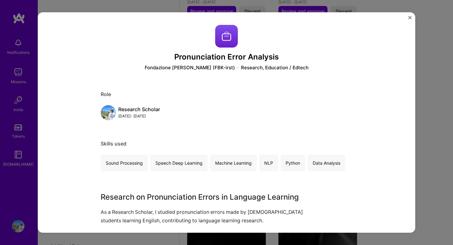 The height and width of the screenshot is (245, 453). What do you see at coordinates (226, 94) in the screenshot?
I see `div: Role` at bounding box center [226, 94].